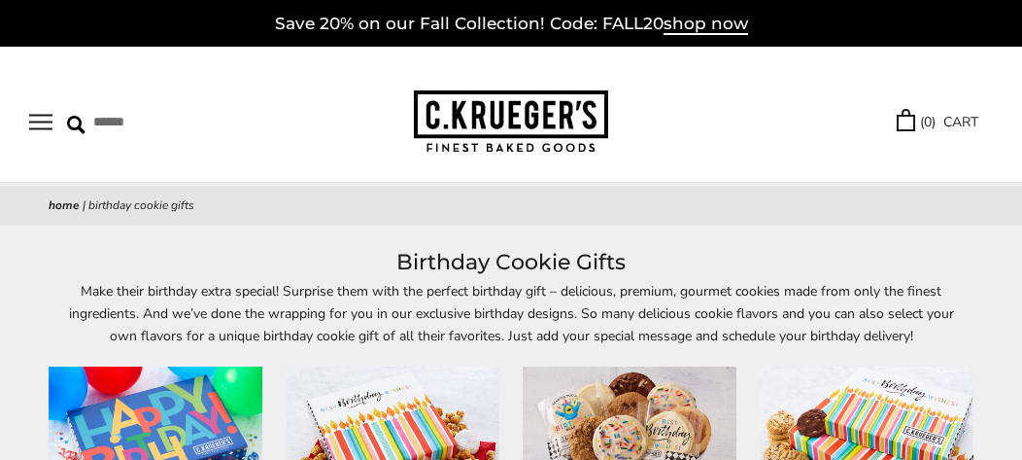 The height and width of the screenshot is (460, 1022). What do you see at coordinates (511, 313) in the screenshot?
I see `p: Make their birthday extra special! Surprise them with the perfect birthday gift – delicious, prem...` at bounding box center [511, 313].